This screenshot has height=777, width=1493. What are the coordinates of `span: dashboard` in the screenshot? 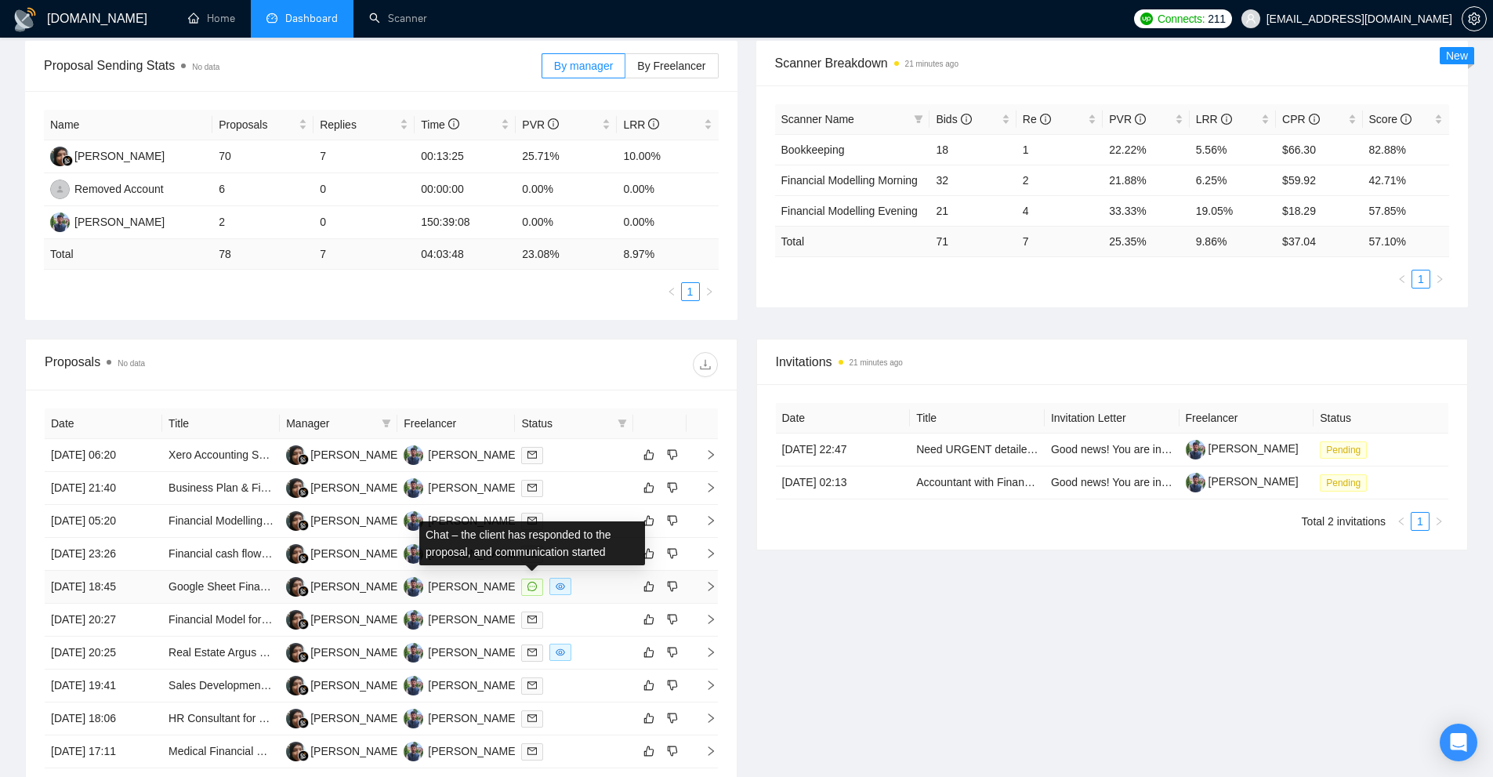 It's located at (272, 18).